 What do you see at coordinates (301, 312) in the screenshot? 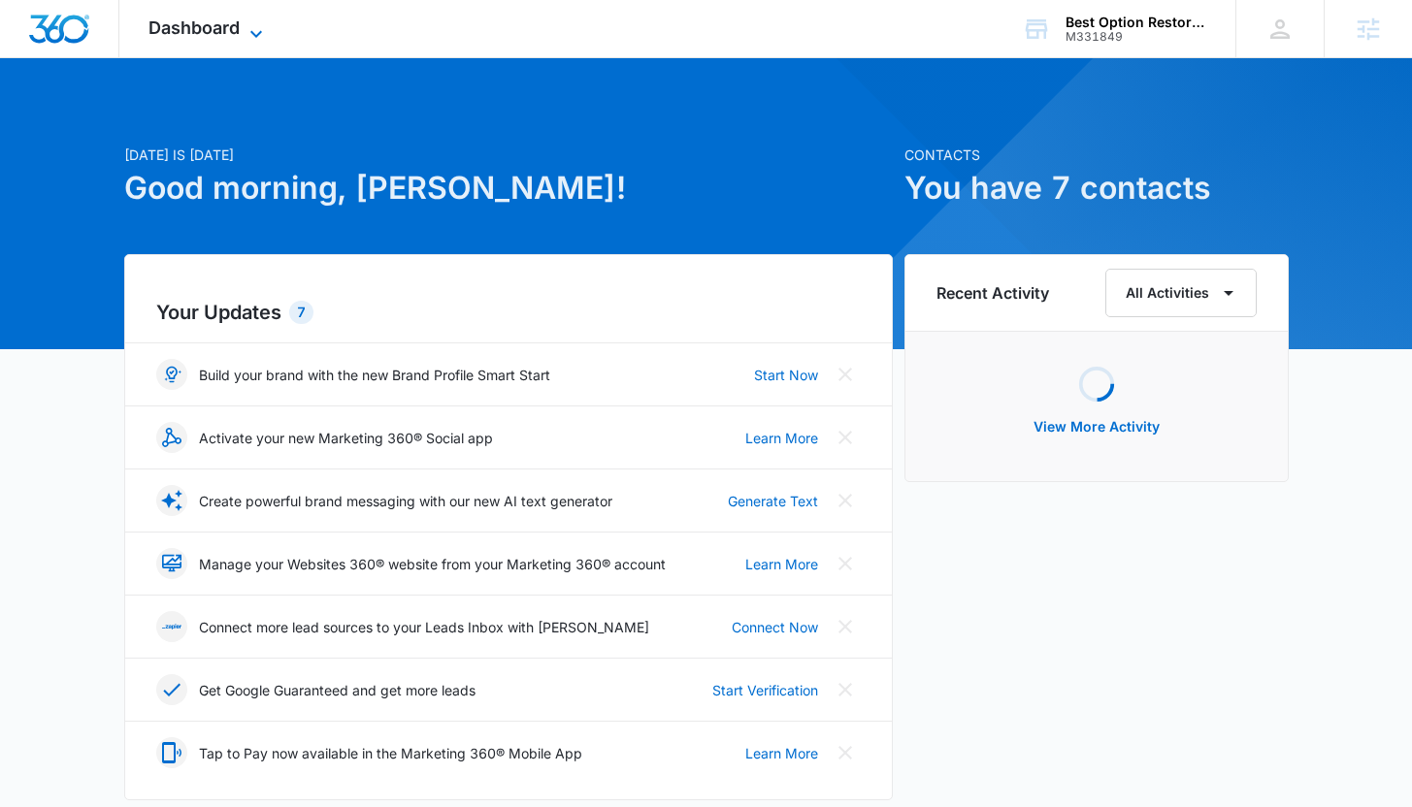
I see `div: 7` at bounding box center [301, 312].